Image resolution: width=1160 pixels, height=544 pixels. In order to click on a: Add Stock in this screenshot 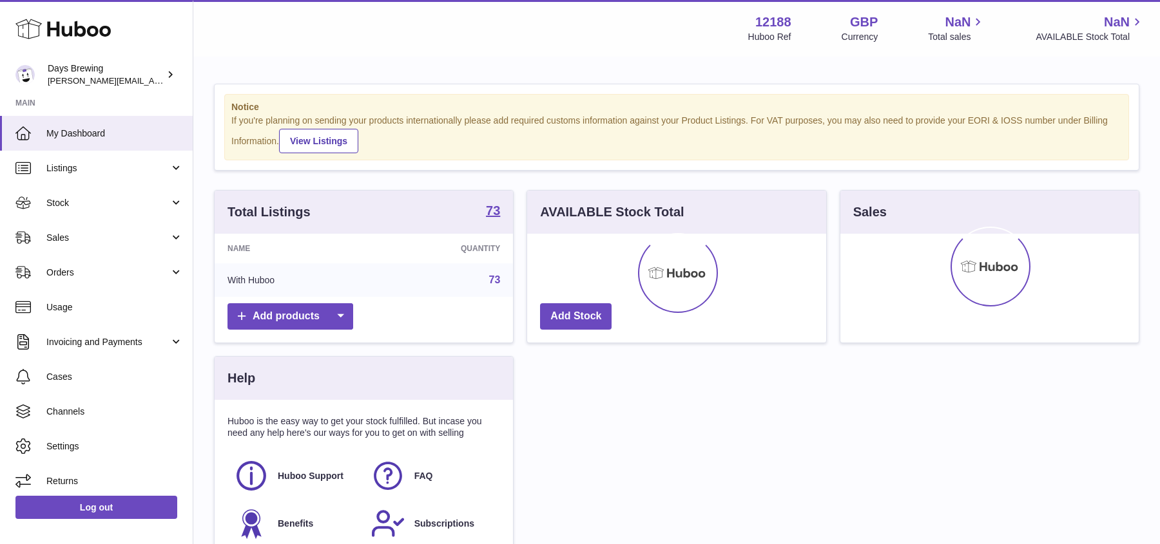, I will do `click(575, 316)`.